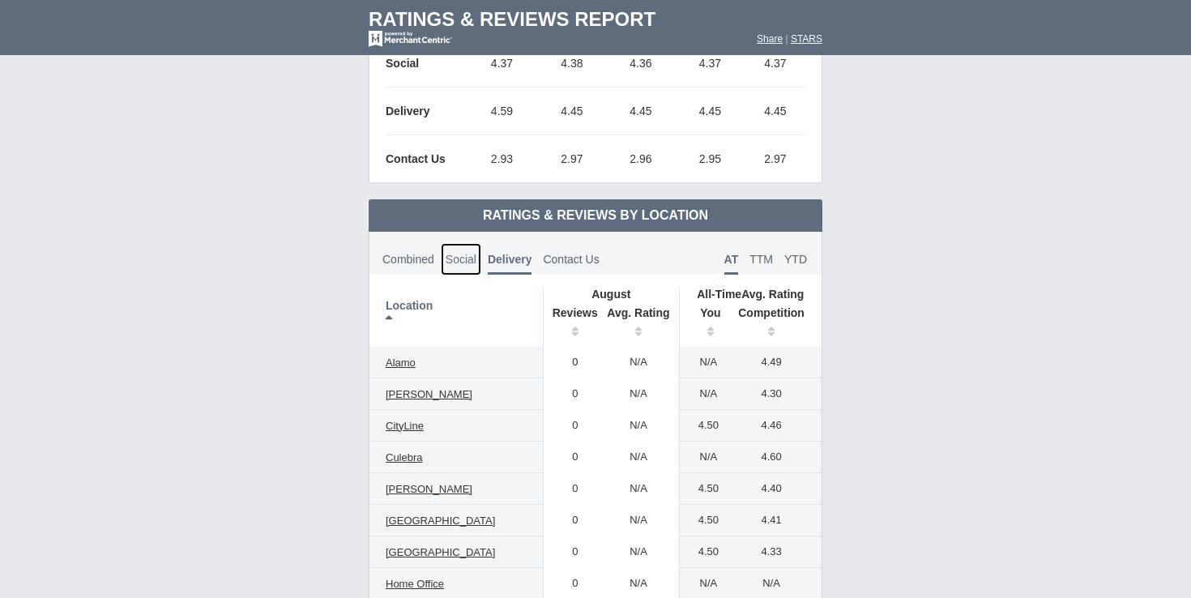 The width and height of the screenshot is (1191, 598). Describe the element at coordinates (404, 426) in the screenshot. I see `a: CityLine` at that location.